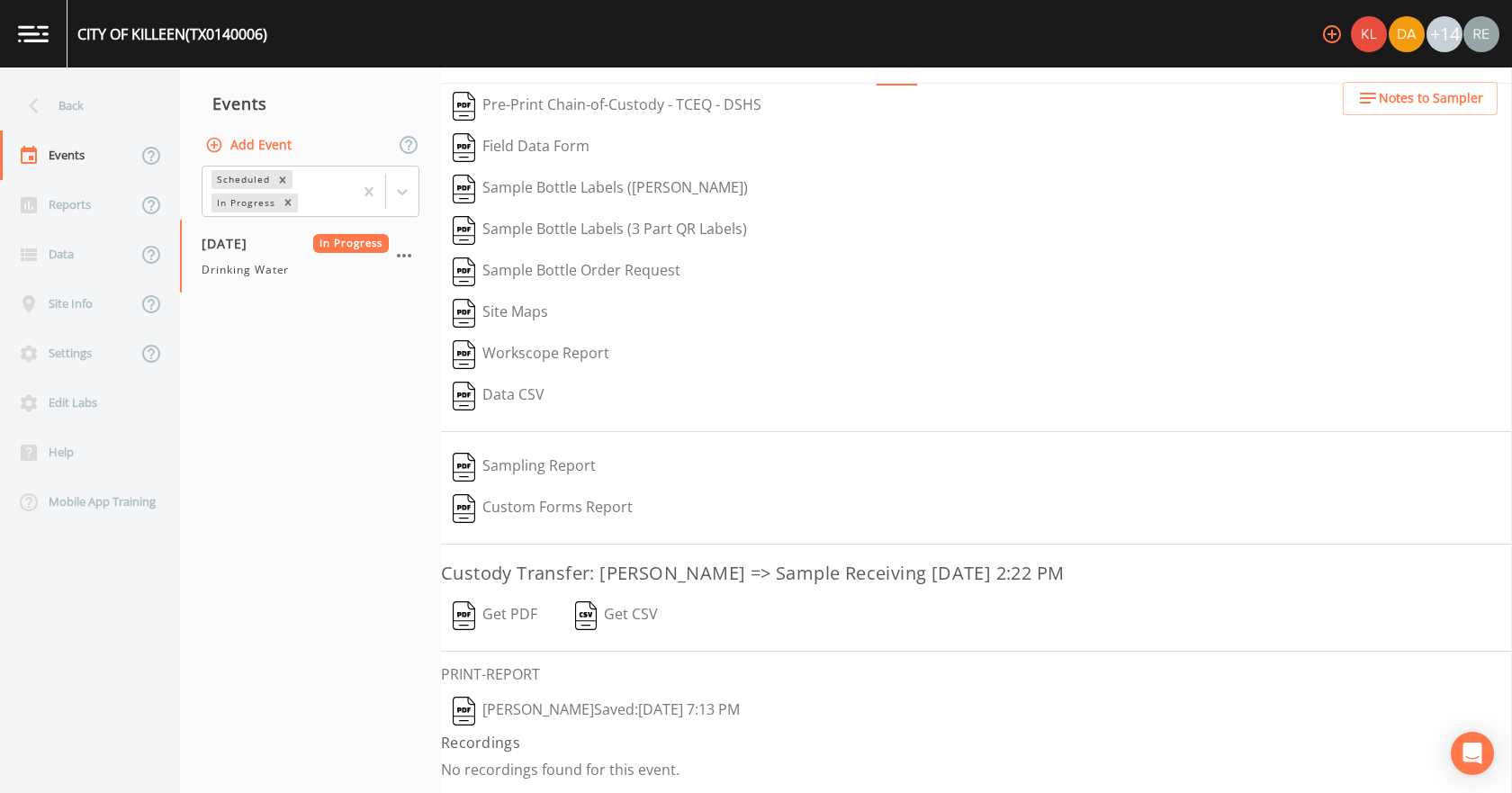 This screenshot has width=1512, height=793. Describe the element at coordinates (33, 33) in the screenshot. I see `img: logo` at that location.